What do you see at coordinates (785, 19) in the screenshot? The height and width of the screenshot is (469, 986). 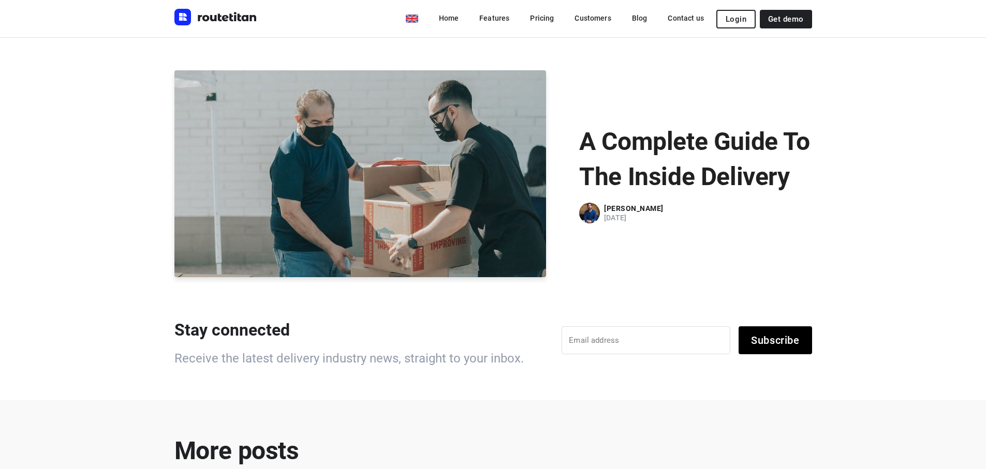 I see `span: Get demo` at bounding box center [785, 19].